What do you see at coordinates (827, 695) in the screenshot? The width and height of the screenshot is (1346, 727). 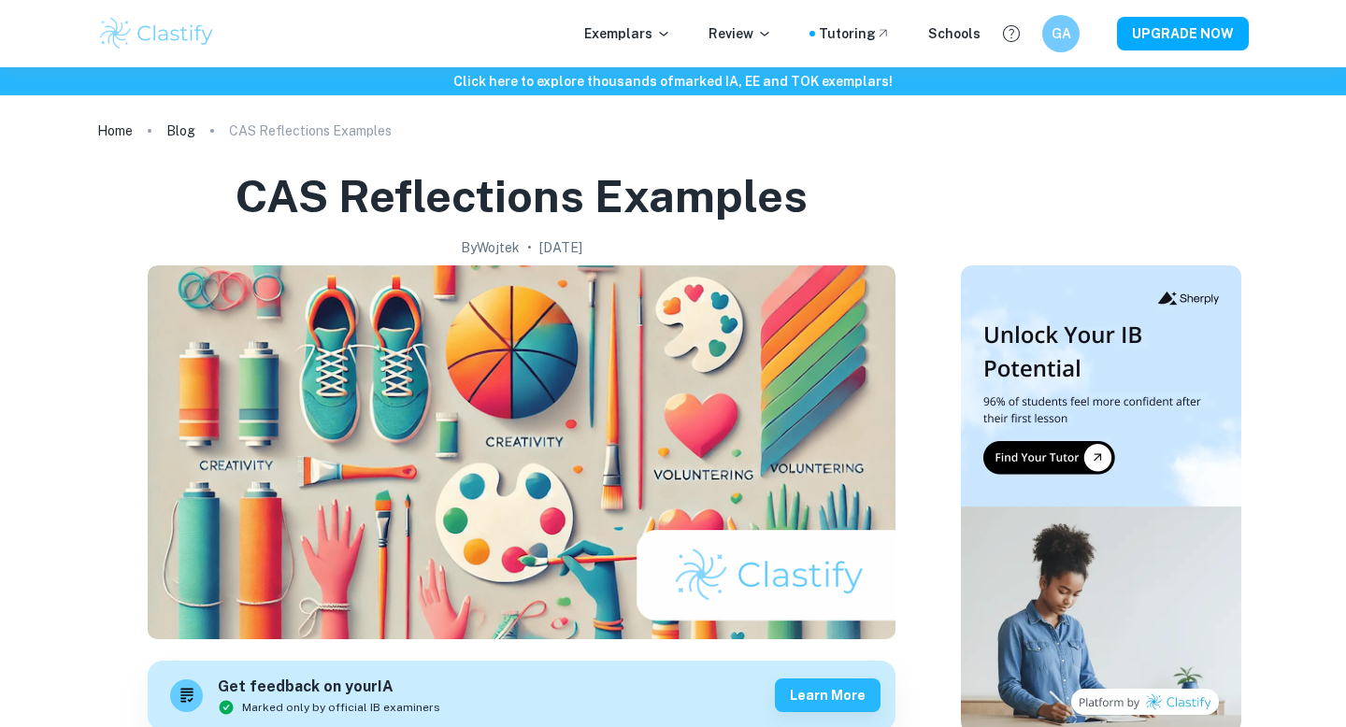 I see `button: Learn more` at bounding box center [827, 695].